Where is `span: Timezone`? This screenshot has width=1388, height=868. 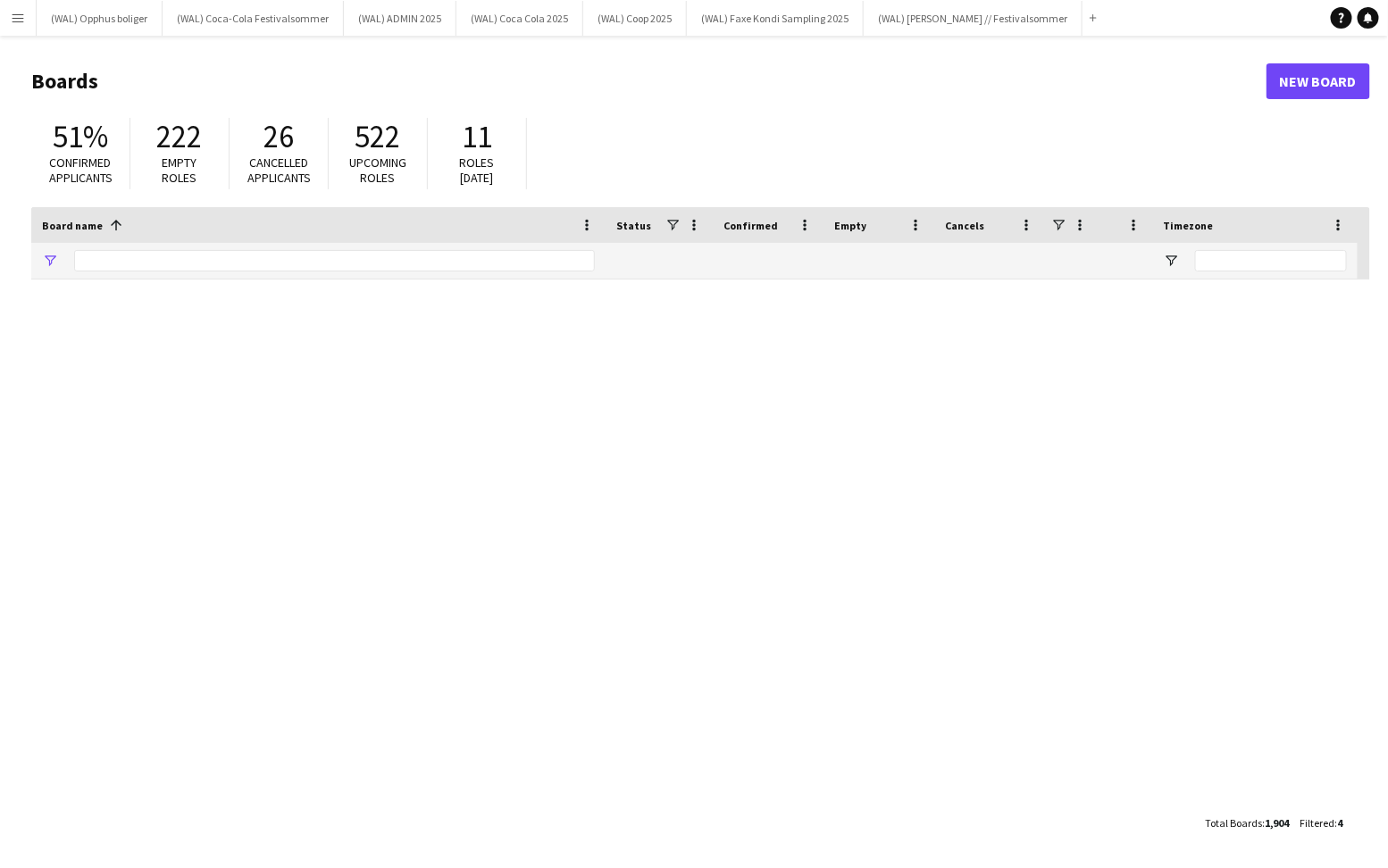 span: Timezone is located at coordinates (1189, 225).